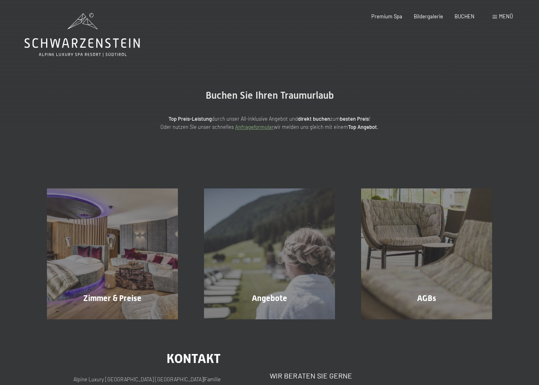 The image size is (539, 385). I want to click on span: Angebote, so click(269, 298).